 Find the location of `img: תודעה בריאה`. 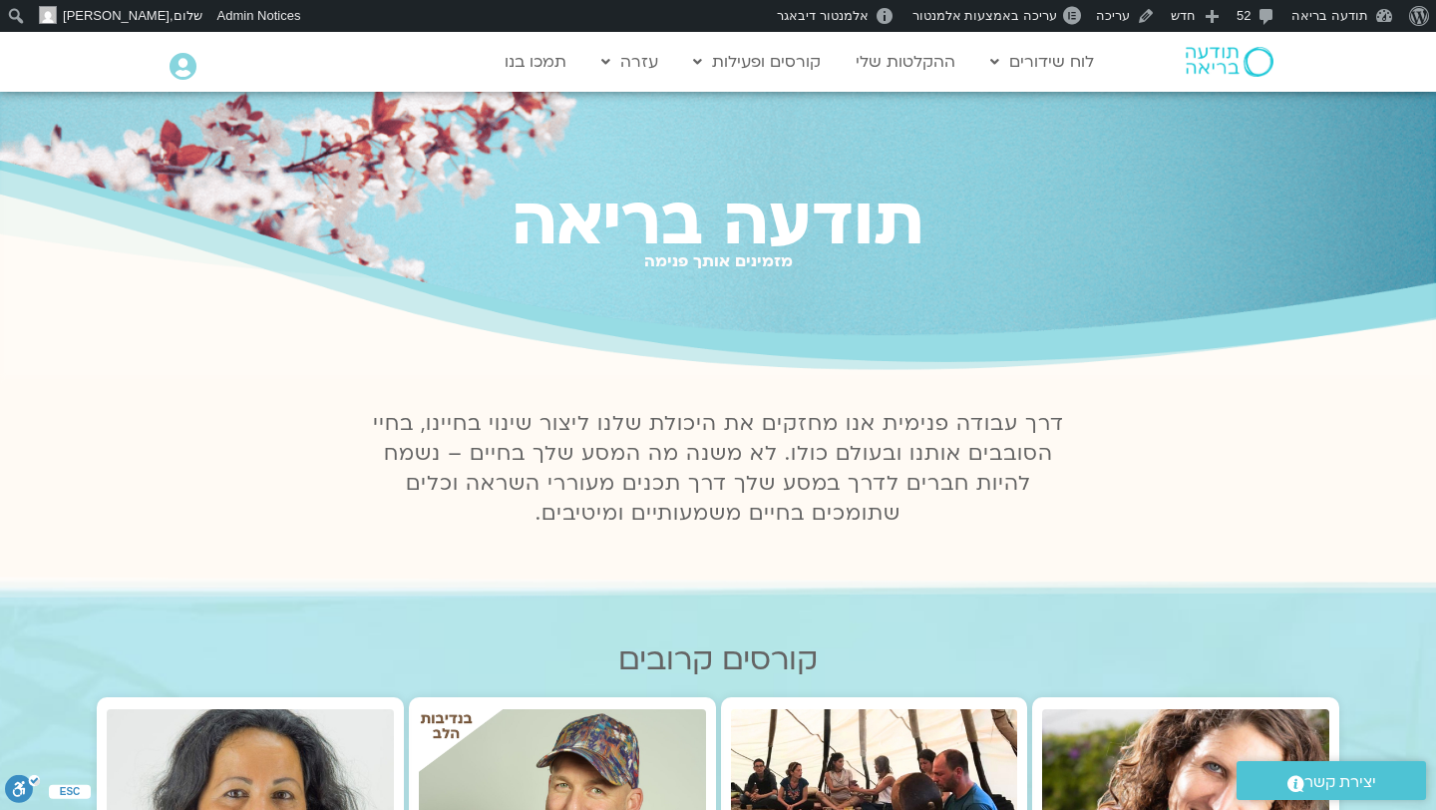

img: תודעה בריאה is located at coordinates (1230, 62).